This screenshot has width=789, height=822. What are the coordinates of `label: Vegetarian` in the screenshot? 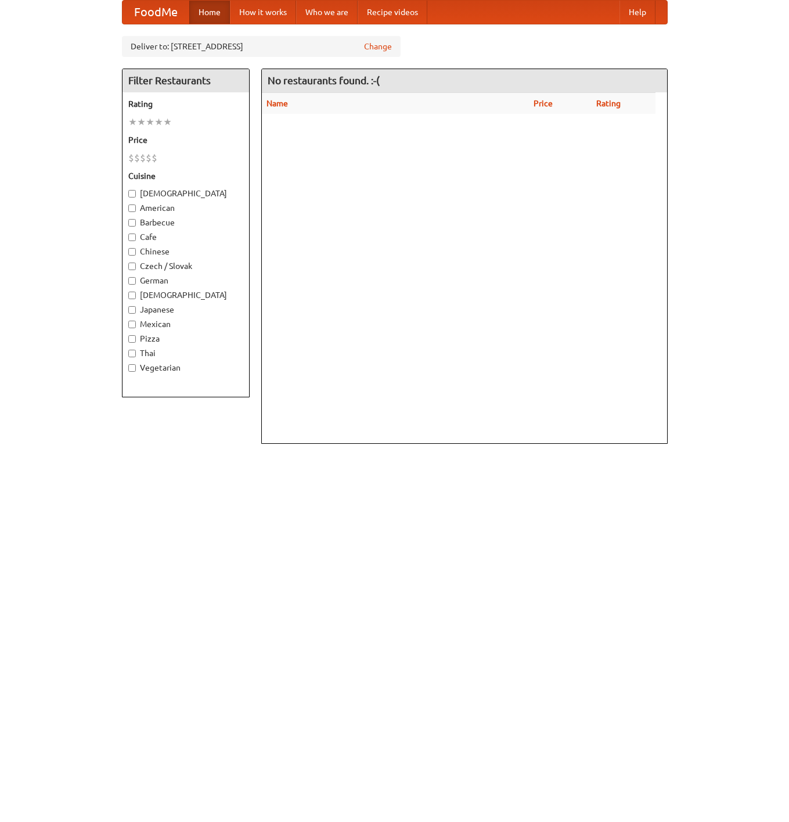 It's located at (186, 368).